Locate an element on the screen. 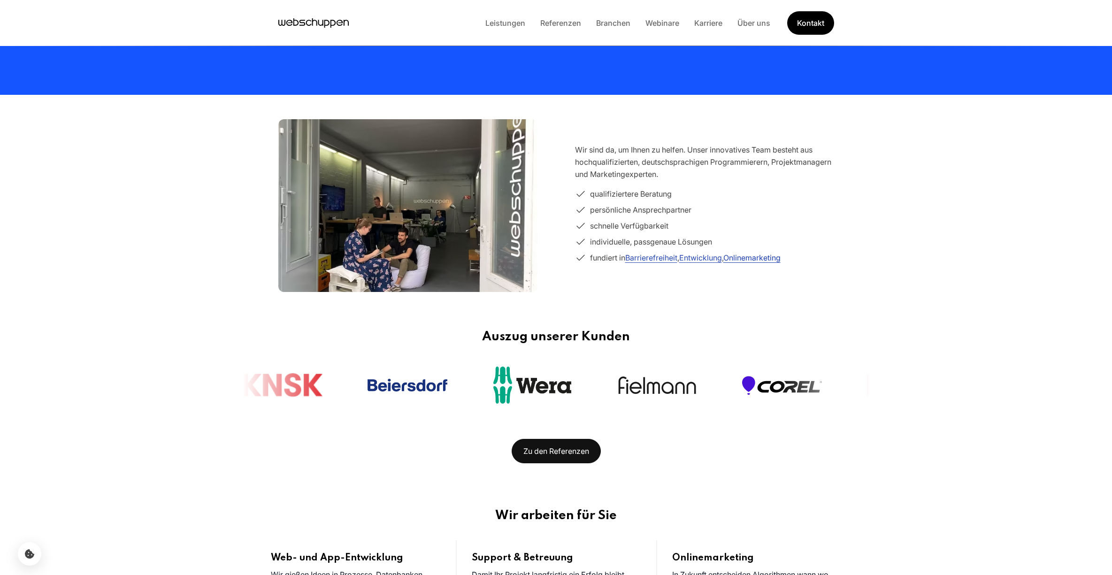 The width and height of the screenshot is (1112, 575). img: Fielmann is located at coordinates (657, 385).